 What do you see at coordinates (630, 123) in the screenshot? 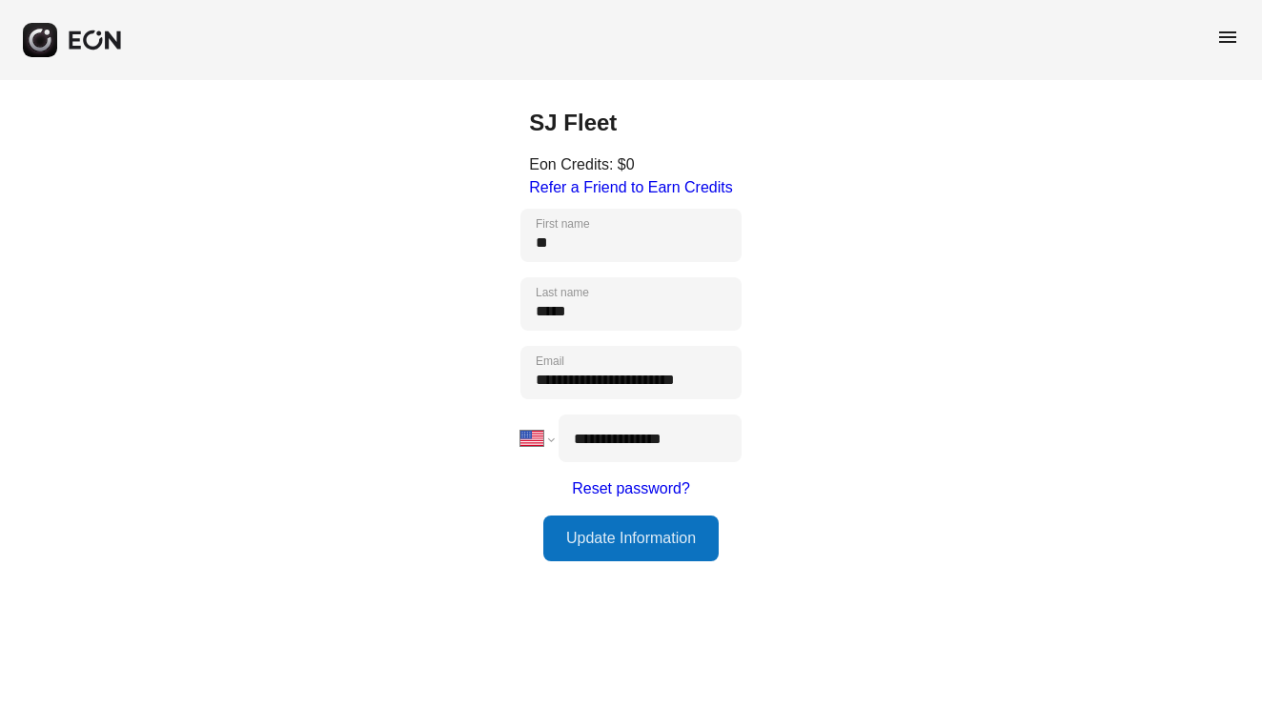
I see `h2: SJ Fleet` at bounding box center [630, 123].